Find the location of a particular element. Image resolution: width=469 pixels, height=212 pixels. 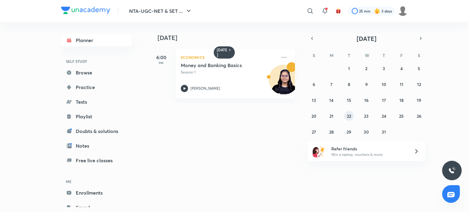

button: July 6, 2025 is located at coordinates (314, 84).